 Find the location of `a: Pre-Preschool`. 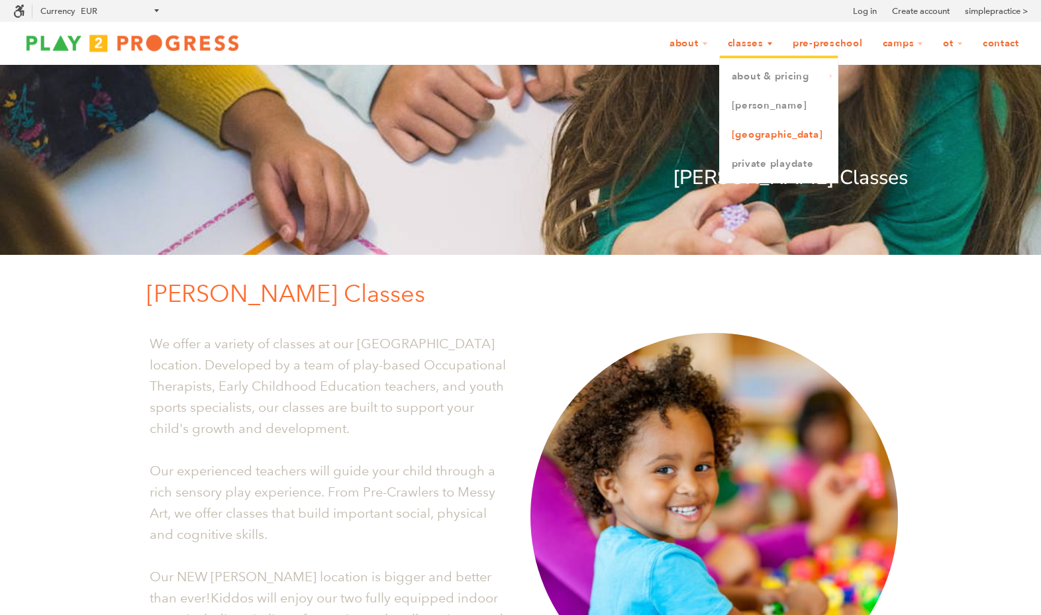

a: Pre-Preschool is located at coordinates (828, 44).